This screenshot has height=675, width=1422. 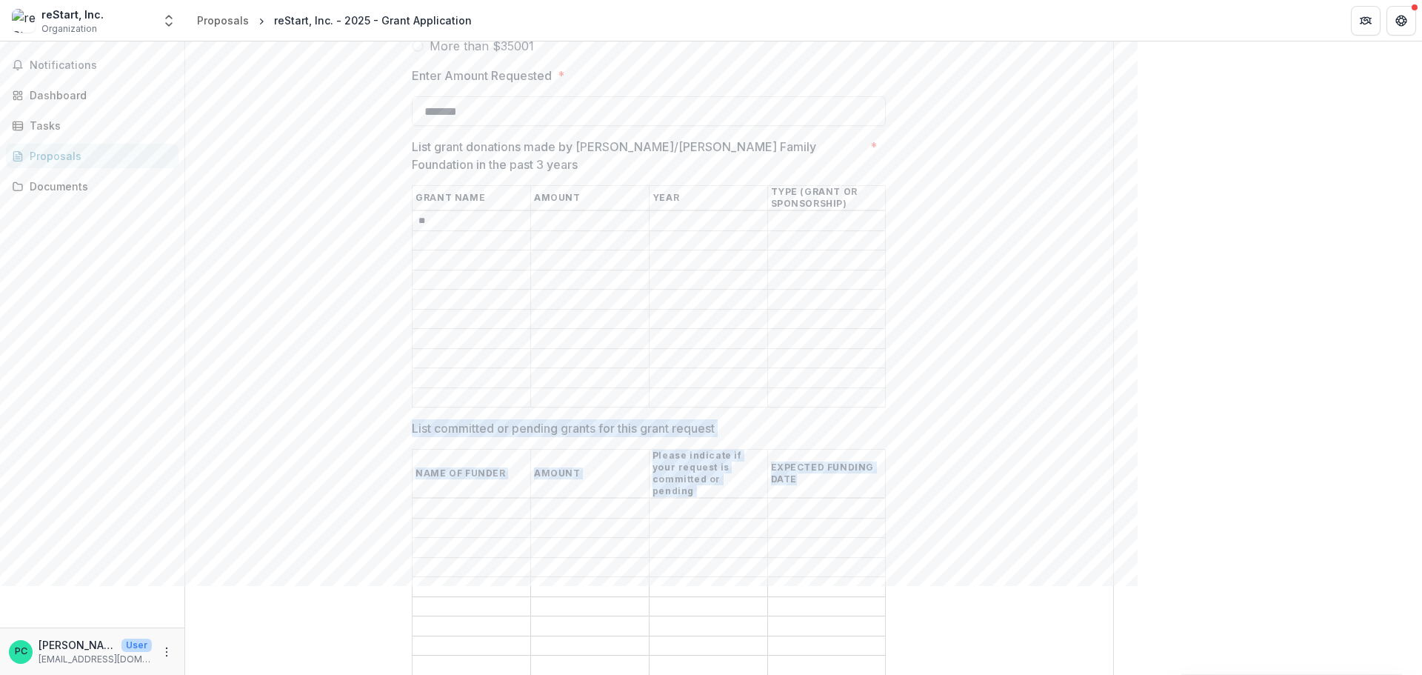 What do you see at coordinates (1366, 21) in the screenshot?
I see `button: Partners` at bounding box center [1366, 21].